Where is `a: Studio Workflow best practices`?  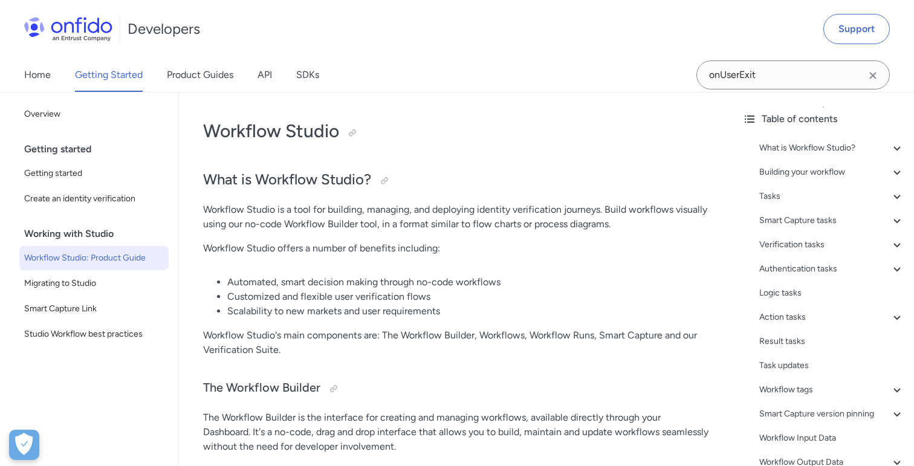
a: Studio Workflow best practices is located at coordinates (94, 334).